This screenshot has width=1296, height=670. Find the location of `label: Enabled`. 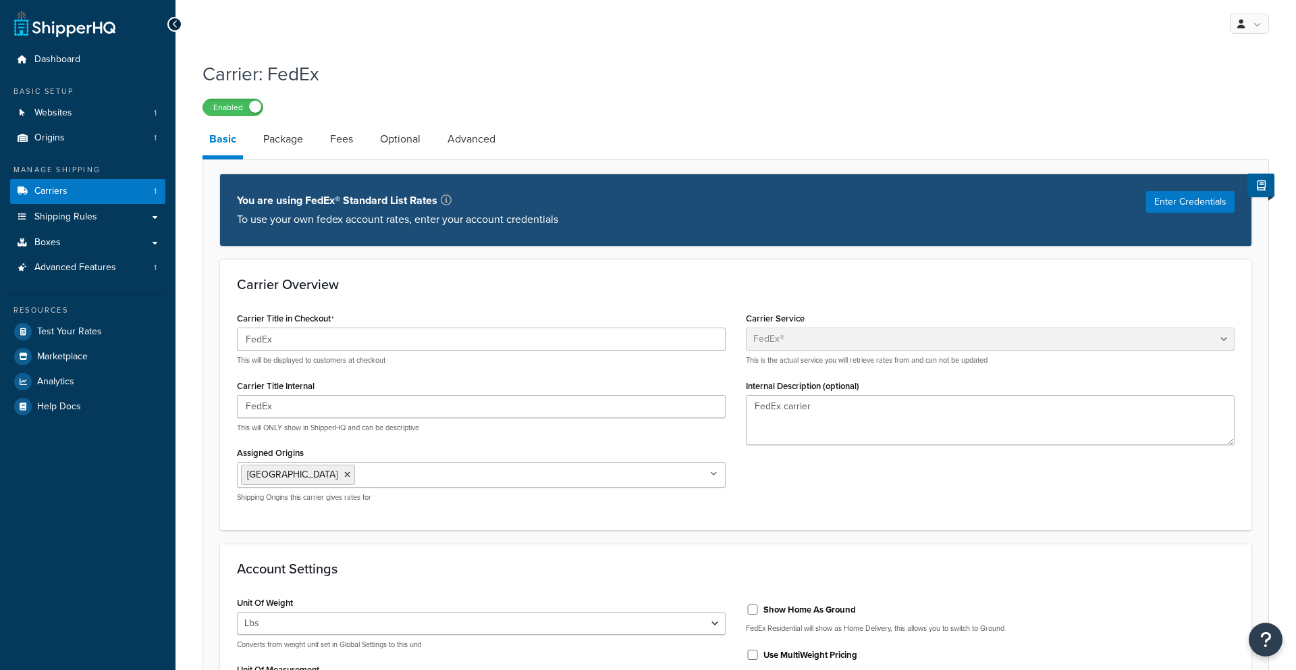

label: Enabled is located at coordinates (233, 107).